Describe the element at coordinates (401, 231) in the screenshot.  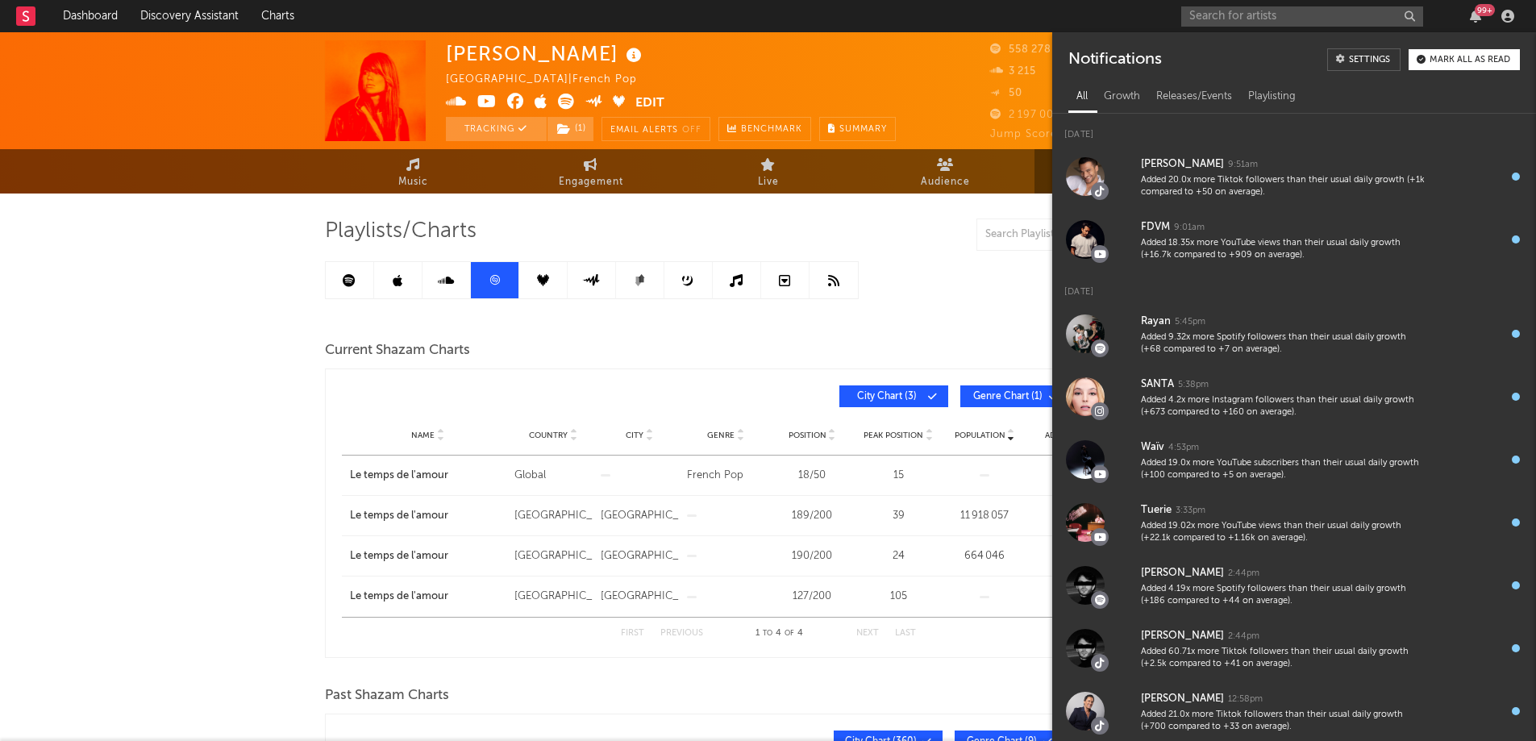
I see `span: Playlists/Charts` at that location.